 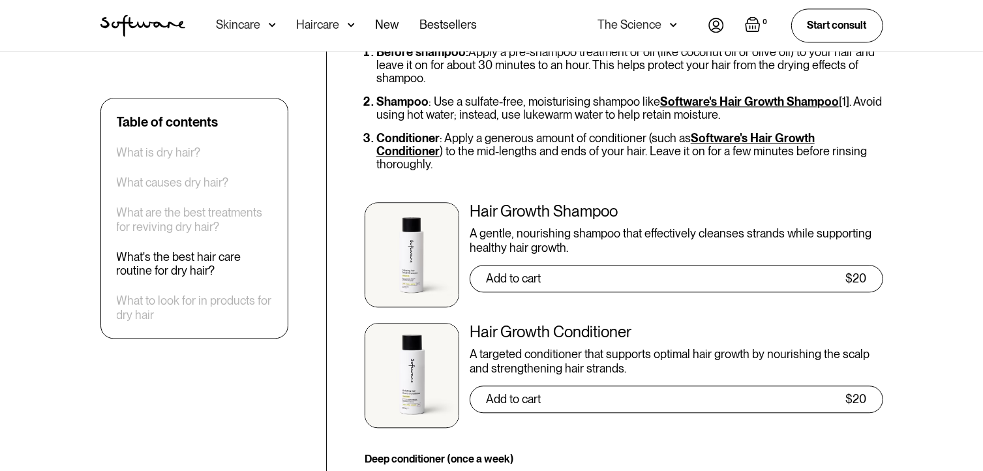 I want to click on strong: Shampoo, so click(x=402, y=101).